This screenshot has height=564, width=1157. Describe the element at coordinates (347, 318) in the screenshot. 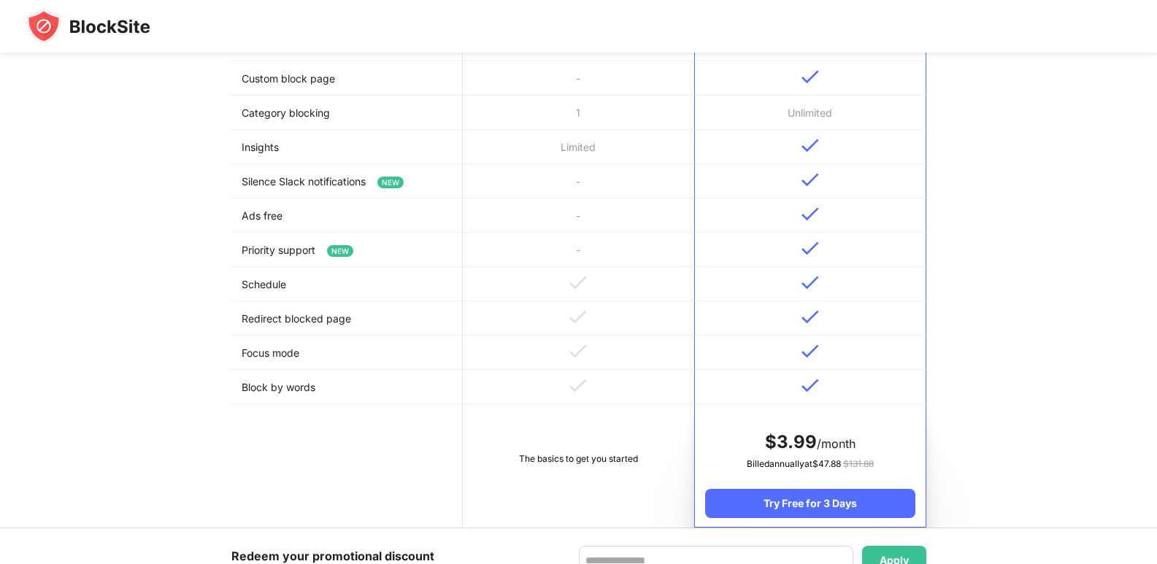

I see `td: Redirect blocked page` at that location.